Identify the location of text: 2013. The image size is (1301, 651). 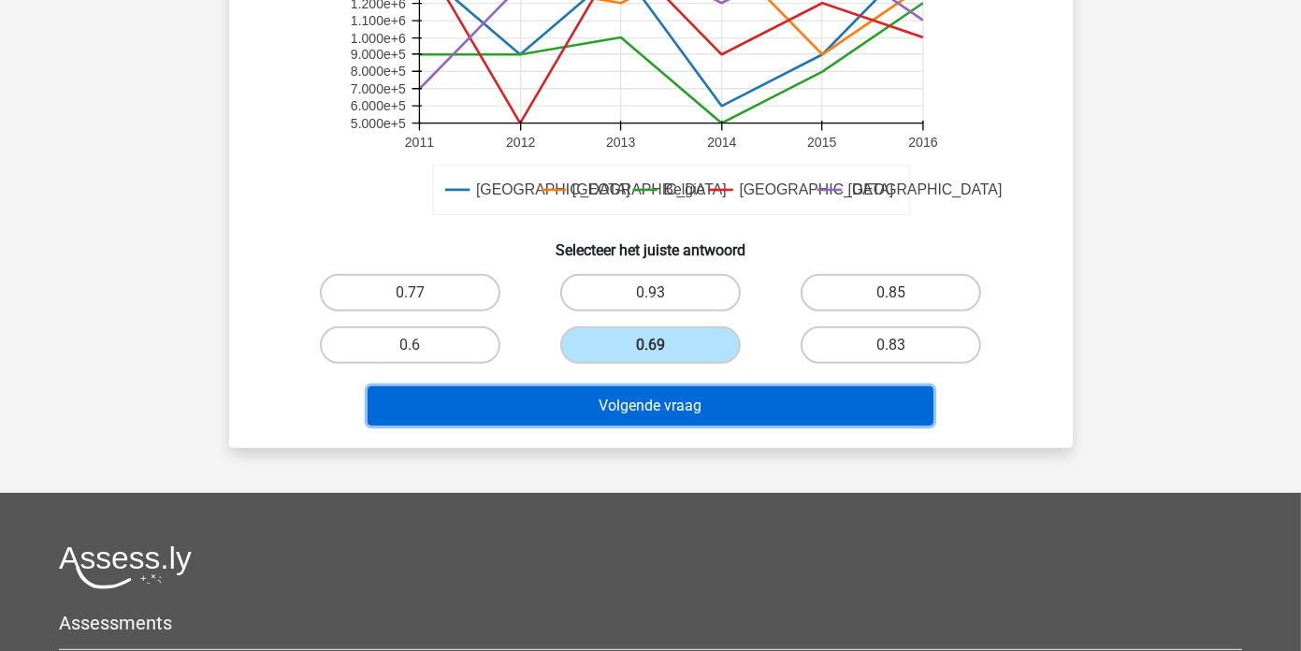
(619, 142).